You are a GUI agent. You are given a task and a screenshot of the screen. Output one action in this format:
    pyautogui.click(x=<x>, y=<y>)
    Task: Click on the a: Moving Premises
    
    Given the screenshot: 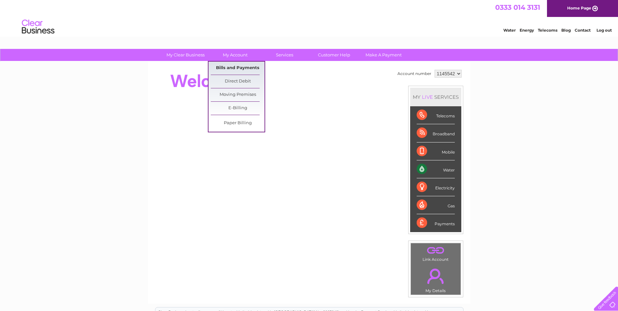 What is the action you would take?
    pyautogui.click(x=237, y=95)
    